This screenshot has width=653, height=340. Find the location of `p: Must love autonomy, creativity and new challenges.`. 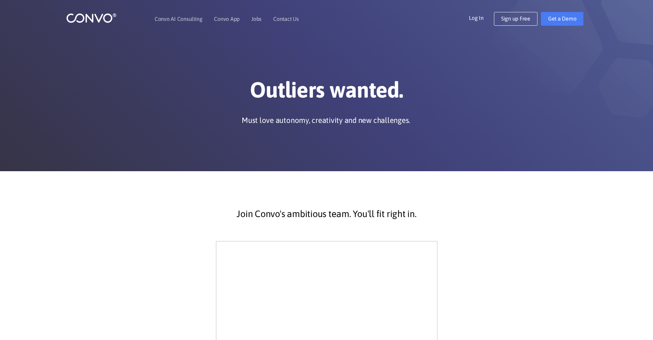

p: Must love autonomy, creativity and new challenges. is located at coordinates (325, 120).